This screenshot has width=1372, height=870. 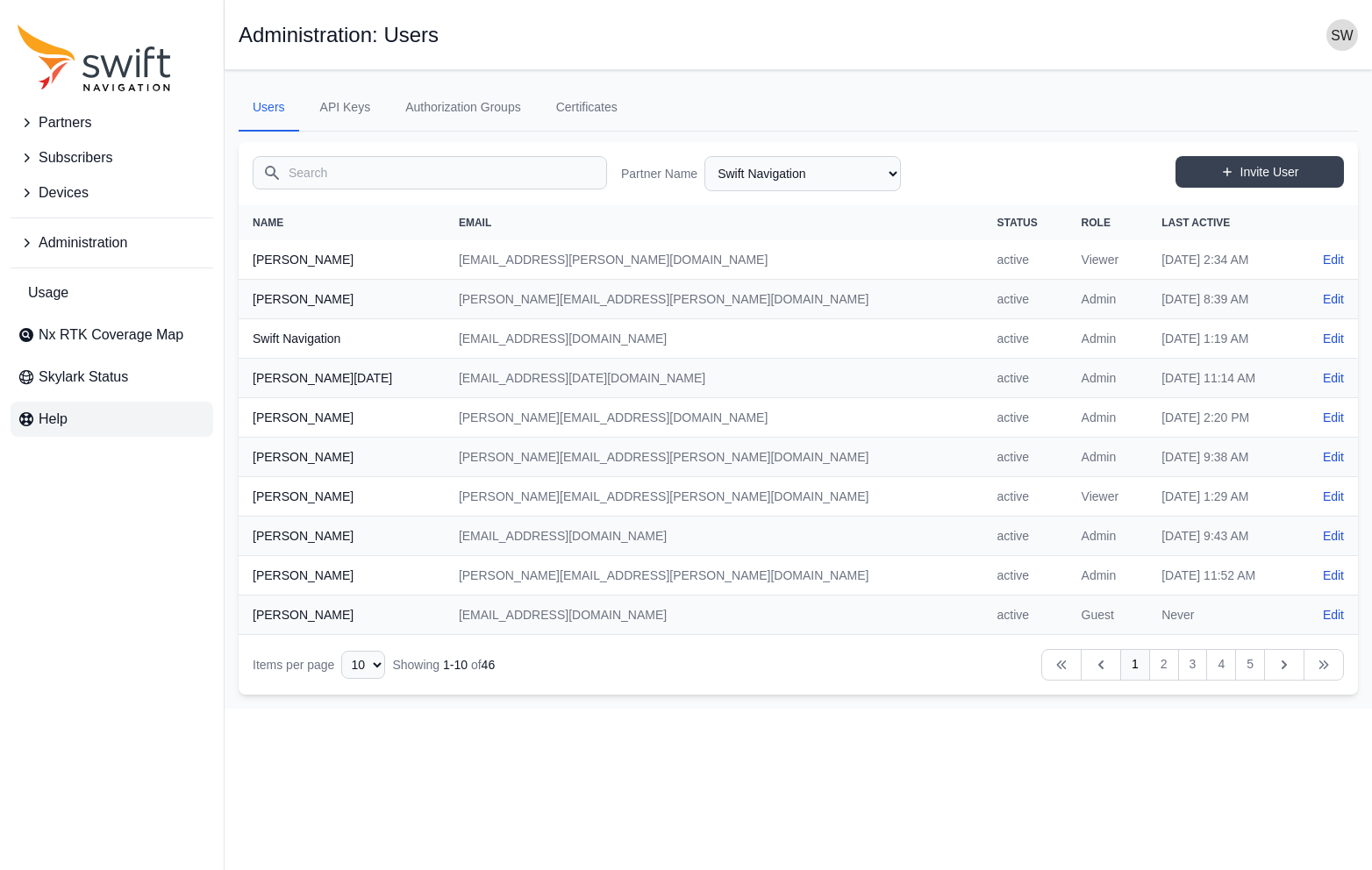 What do you see at coordinates (83, 243) in the screenshot?
I see `span: Administration` at bounding box center [83, 243].